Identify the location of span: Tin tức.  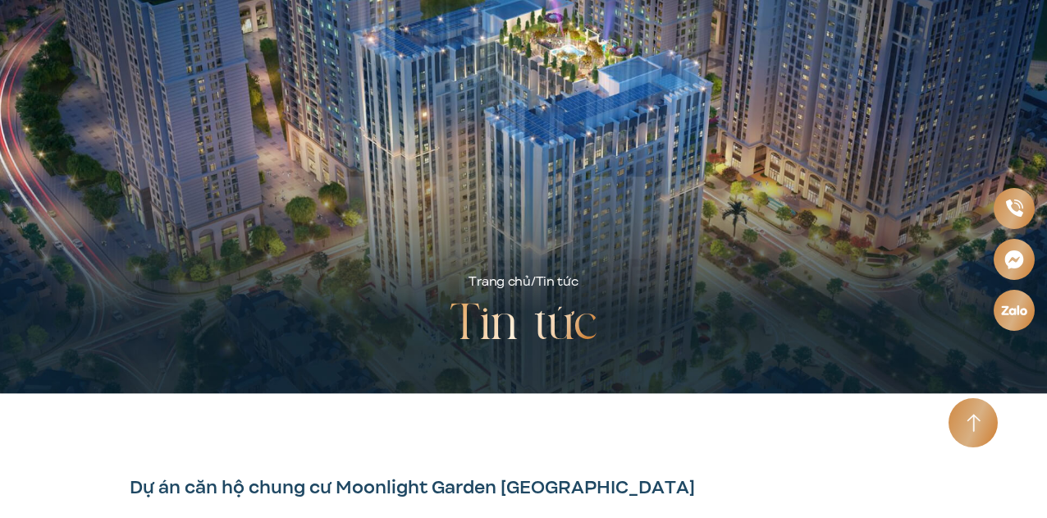
(557, 281).